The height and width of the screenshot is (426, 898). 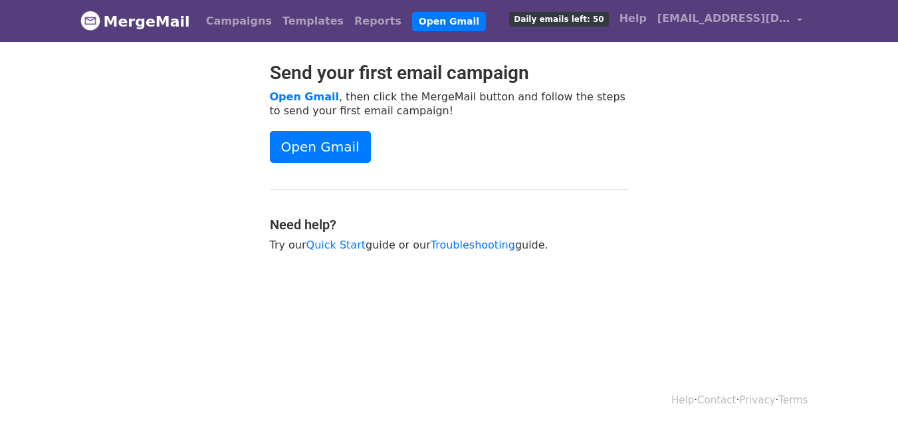 What do you see at coordinates (336, 245) in the screenshot?
I see `a: Quick Start` at bounding box center [336, 245].